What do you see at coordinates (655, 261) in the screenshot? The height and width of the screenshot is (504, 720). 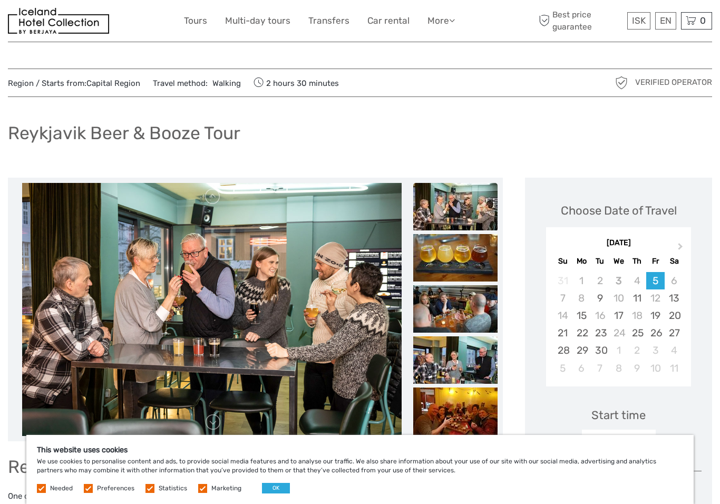 I see `div: Fr` at bounding box center [655, 261].